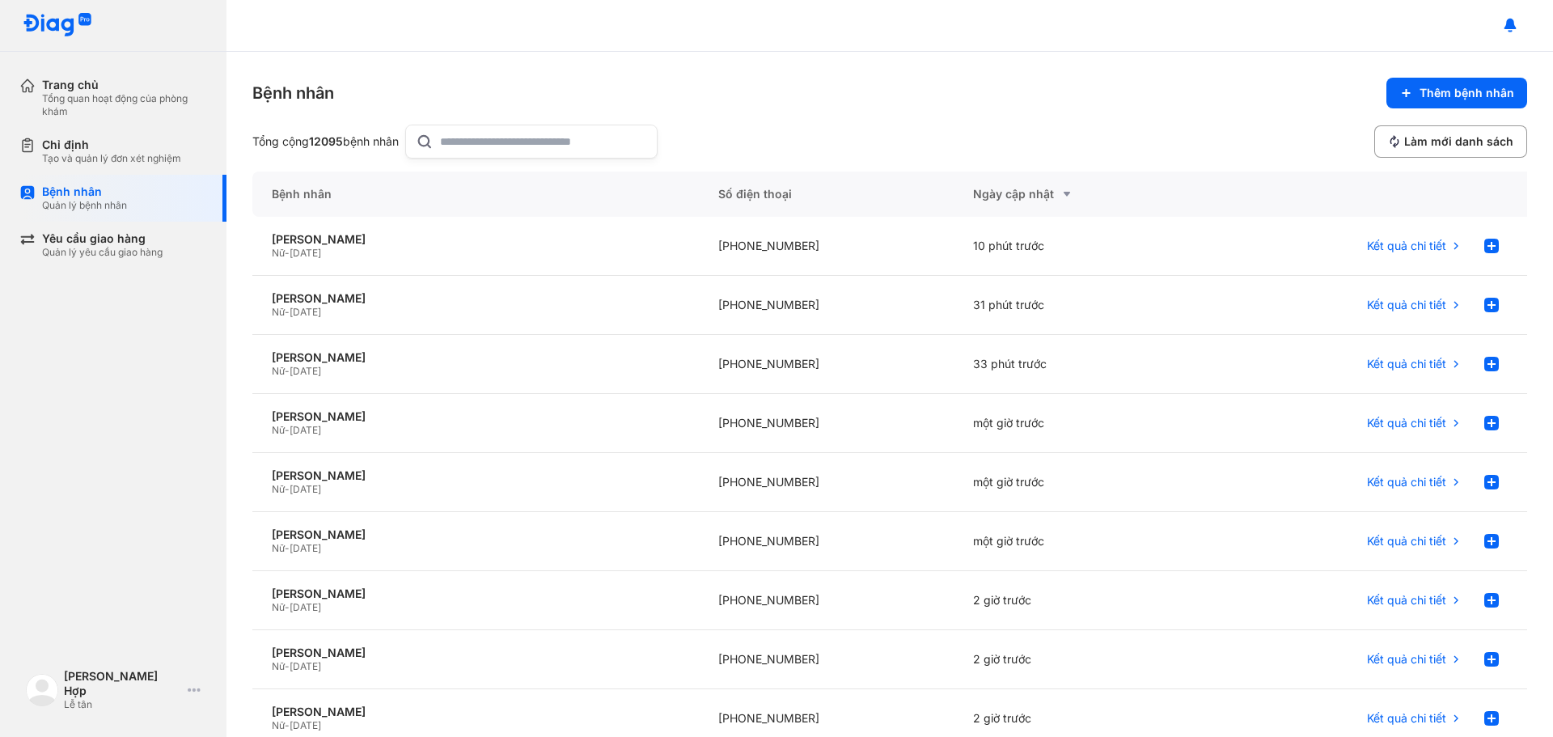 The image size is (1553, 737). I want to click on div: Chỉ định, so click(112, 145).